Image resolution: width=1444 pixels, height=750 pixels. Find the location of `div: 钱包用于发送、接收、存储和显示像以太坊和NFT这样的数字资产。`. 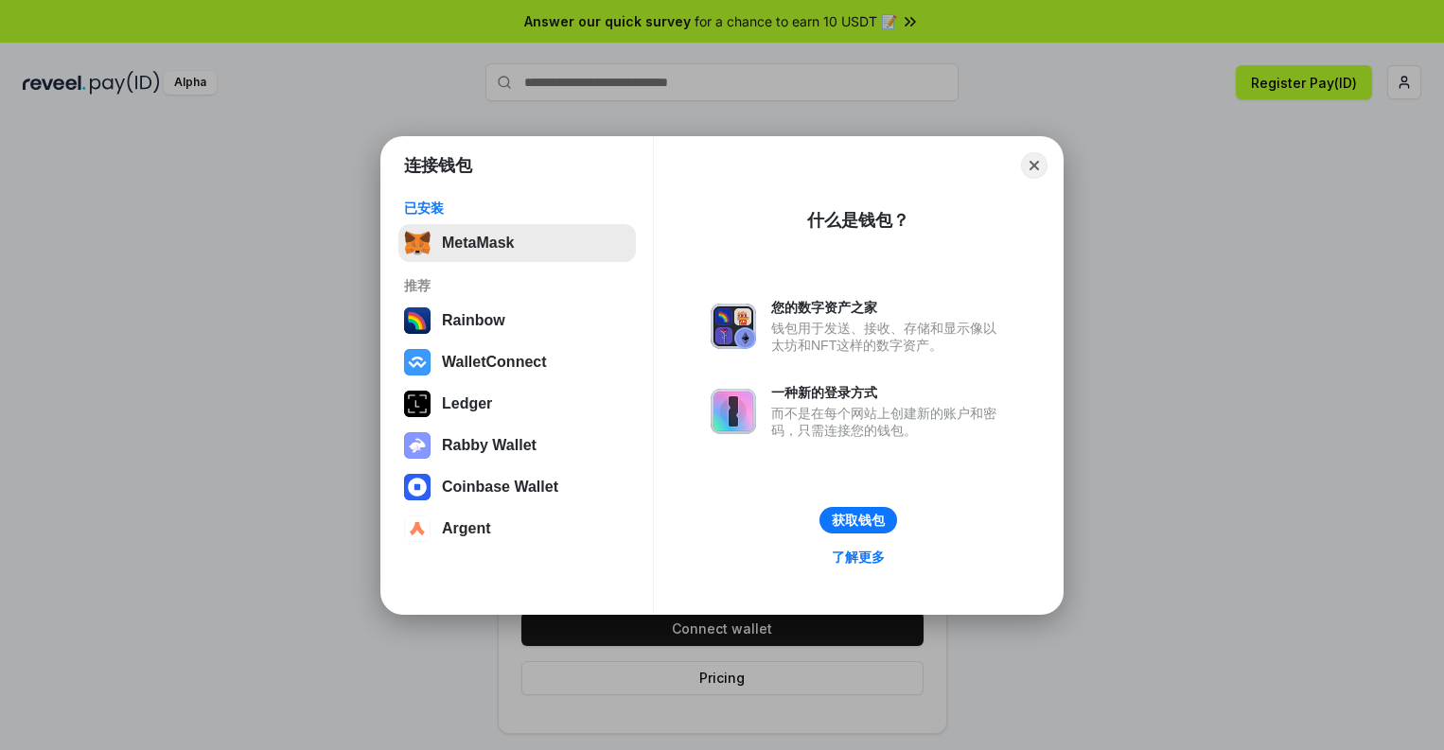

div: 钱包用于发送、接收、存储和显示像以太坊和NFT这样的数字资产。 is located at coordinates (889, 337).